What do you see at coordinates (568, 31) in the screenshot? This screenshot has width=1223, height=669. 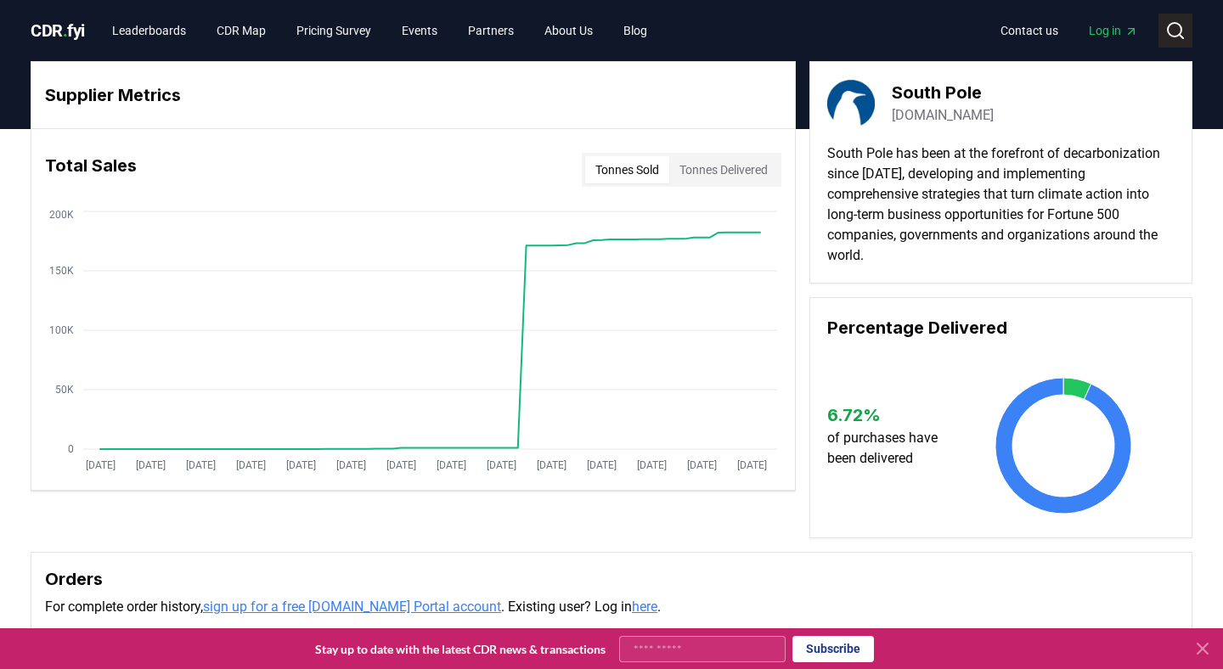 I see `a: About Us` at bounding box center [568, 31].